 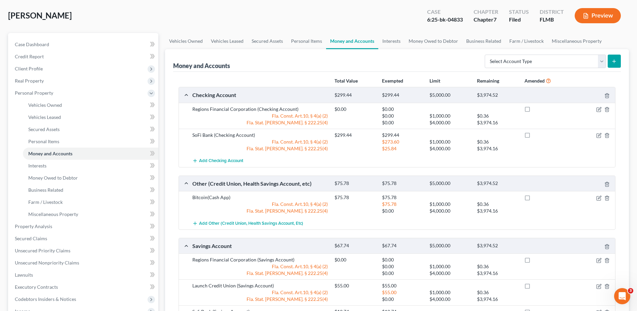 I want to click on div: Regions Financial Corporation (Checking Account), so click(x=260, y=109).